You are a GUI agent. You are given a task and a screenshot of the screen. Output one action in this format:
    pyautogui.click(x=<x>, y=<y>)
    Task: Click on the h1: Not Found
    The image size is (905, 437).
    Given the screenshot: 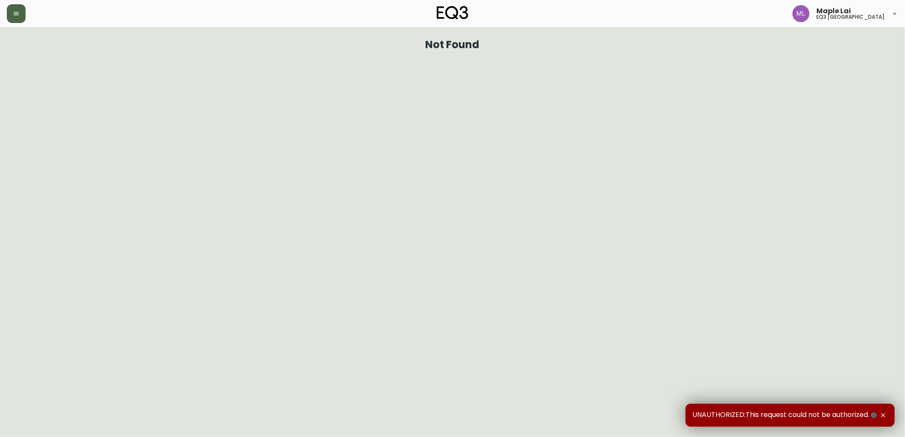 What is the action you would take?
    pyautogui.click(x=453, y=45)
    